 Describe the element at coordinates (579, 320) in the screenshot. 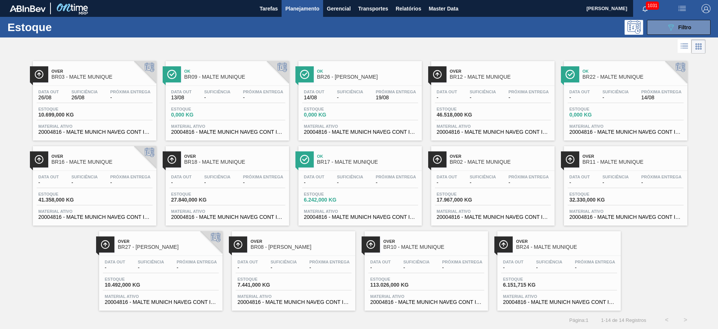

I see `span: Página : 1` at that location.